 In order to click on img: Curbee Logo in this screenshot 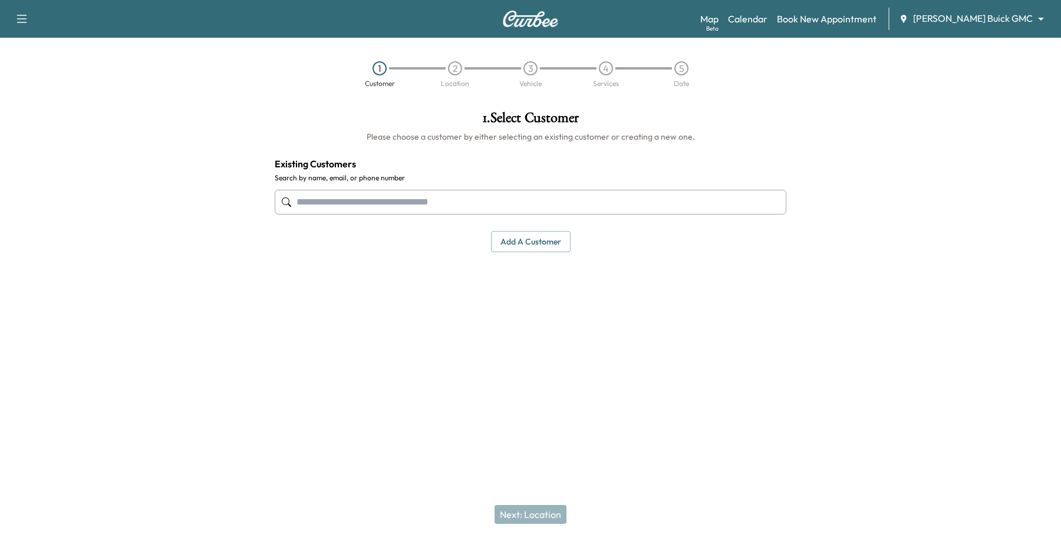, I will do `click(530, 19)`.